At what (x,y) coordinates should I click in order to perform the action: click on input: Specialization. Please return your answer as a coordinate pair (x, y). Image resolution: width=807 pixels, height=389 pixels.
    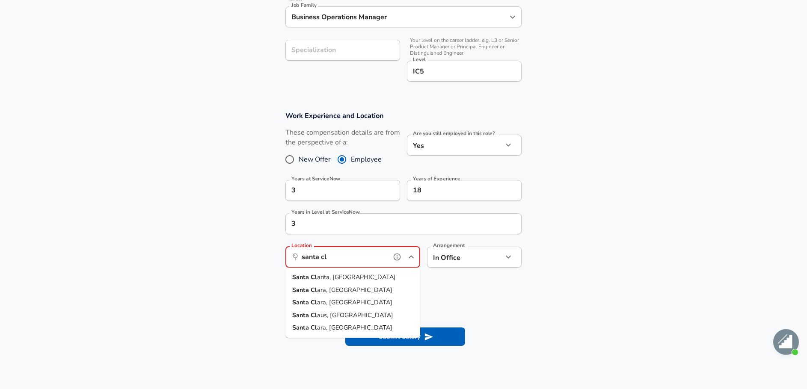
    Looking at the image, I should click on (343, 50).